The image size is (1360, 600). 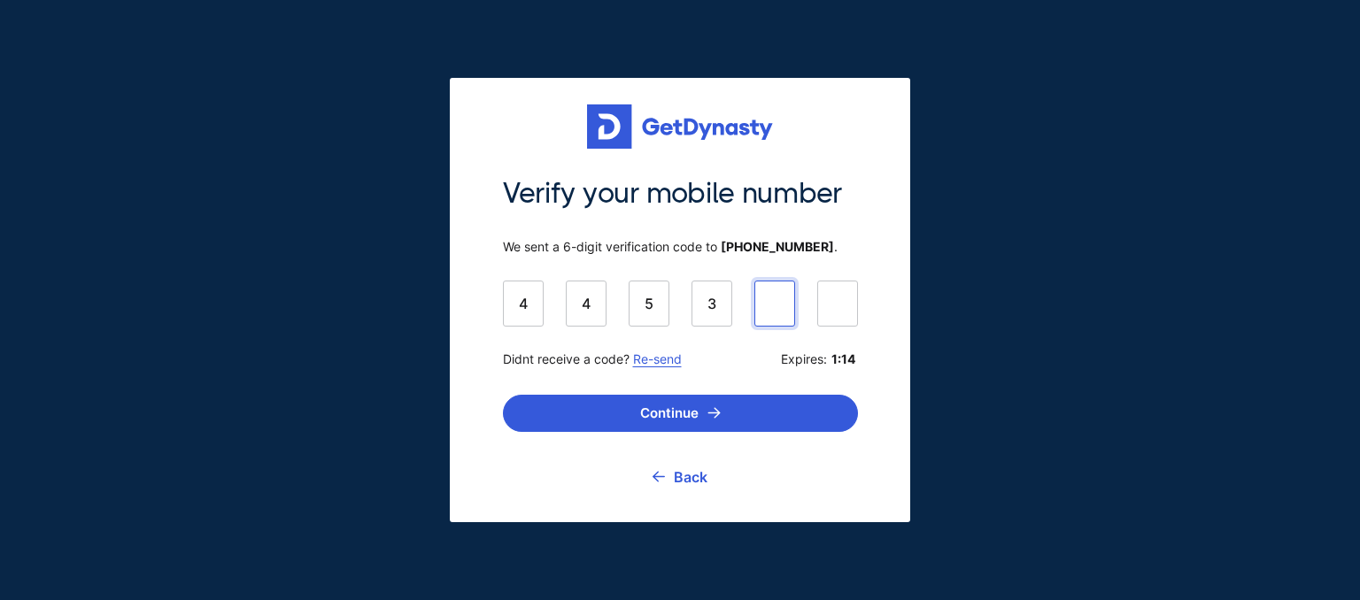 What do you see at coordinates (680, 247) in the screenshot?
I see `span: We sent a 6-digit verification code to .` at bounding box center [680, 247].